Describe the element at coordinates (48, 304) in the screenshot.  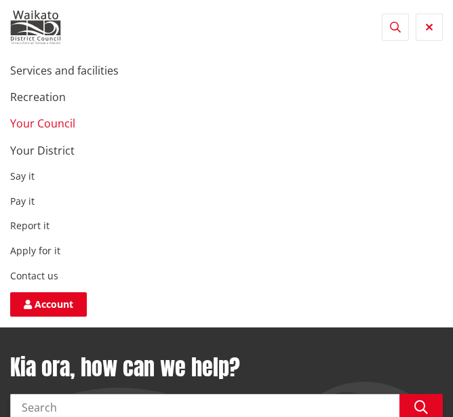
I see `a: Account` at that location.